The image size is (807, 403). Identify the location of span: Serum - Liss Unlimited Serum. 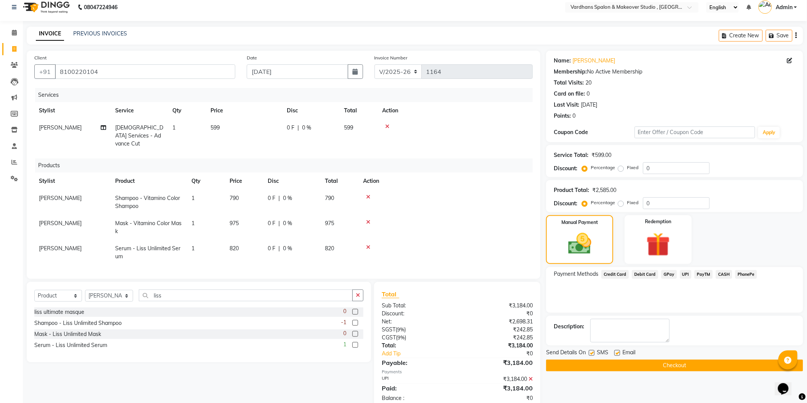
(148, 252).